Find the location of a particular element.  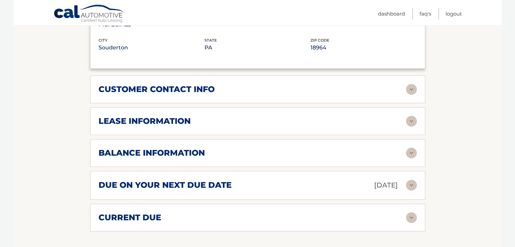

p: Souderton is located at coordinates (151, 48).